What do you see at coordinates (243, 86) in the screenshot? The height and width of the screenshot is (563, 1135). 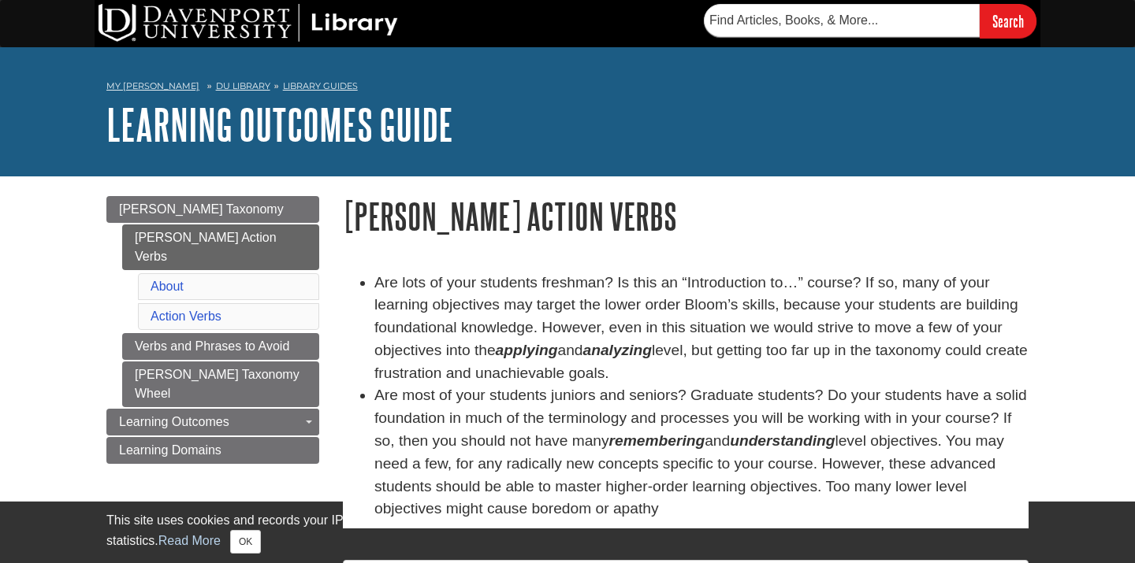 I see `a: DU Library` at bounding box center [243, 86].